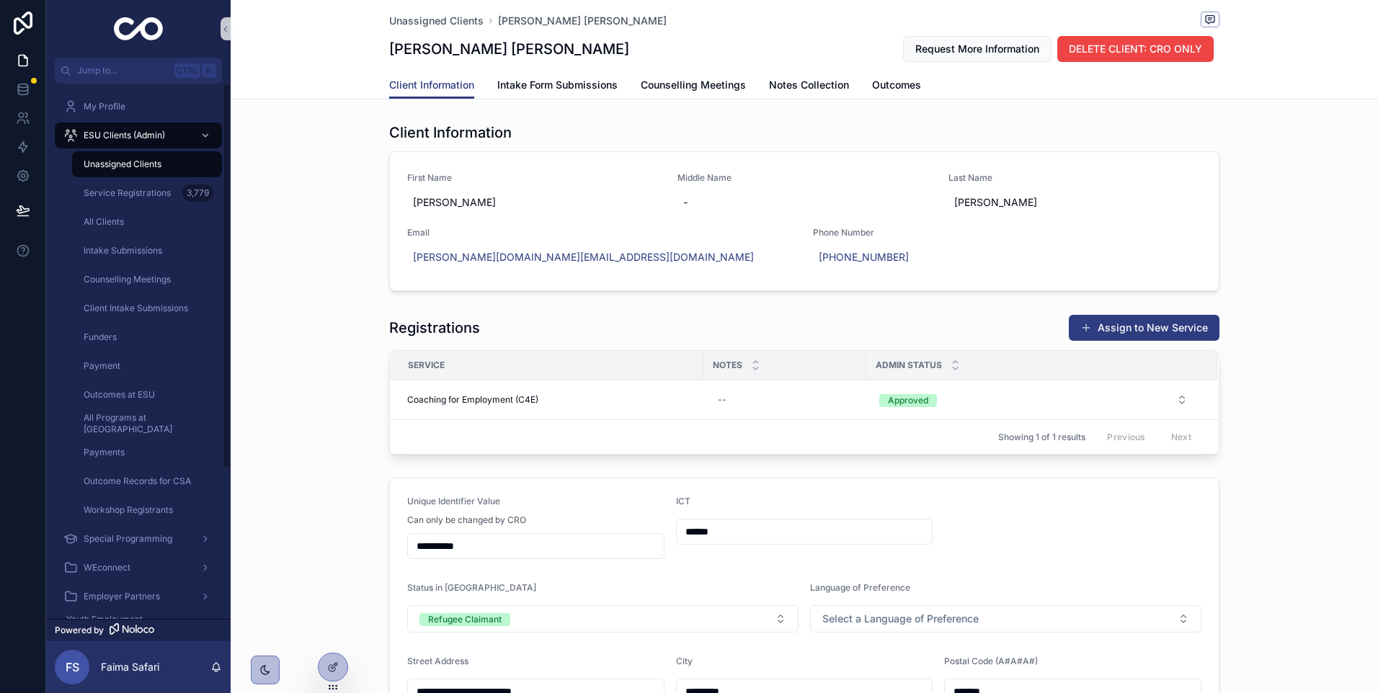 Image resolution: width=1378 pixels, height=693 pixels. I want to click on a: Assign to New Service, so click(1144, 328).